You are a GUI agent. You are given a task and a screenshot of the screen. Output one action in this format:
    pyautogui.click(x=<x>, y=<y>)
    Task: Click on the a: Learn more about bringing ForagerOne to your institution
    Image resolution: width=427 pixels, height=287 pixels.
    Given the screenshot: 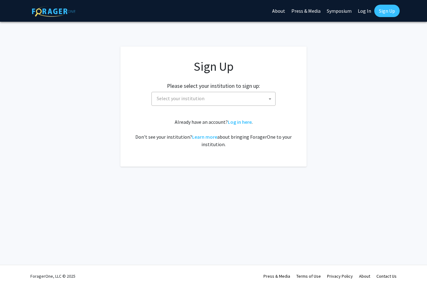 What is the action you would take?
    pyautogui.click(x=205, y=137)
    